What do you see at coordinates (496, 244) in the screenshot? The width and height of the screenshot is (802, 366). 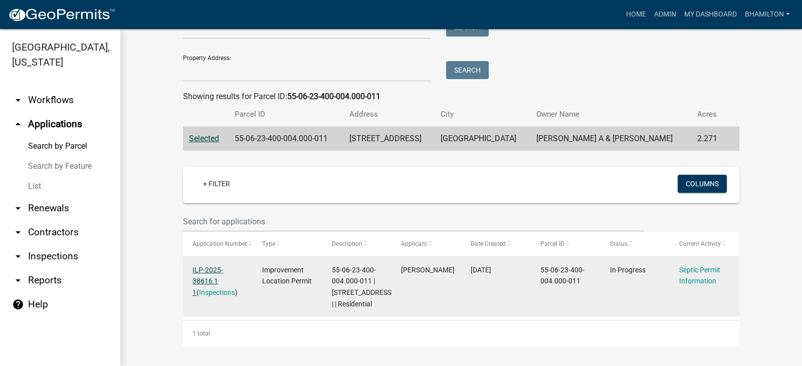 I see `datatable-header-cell: Date Created` at bounding box center [496, 244].